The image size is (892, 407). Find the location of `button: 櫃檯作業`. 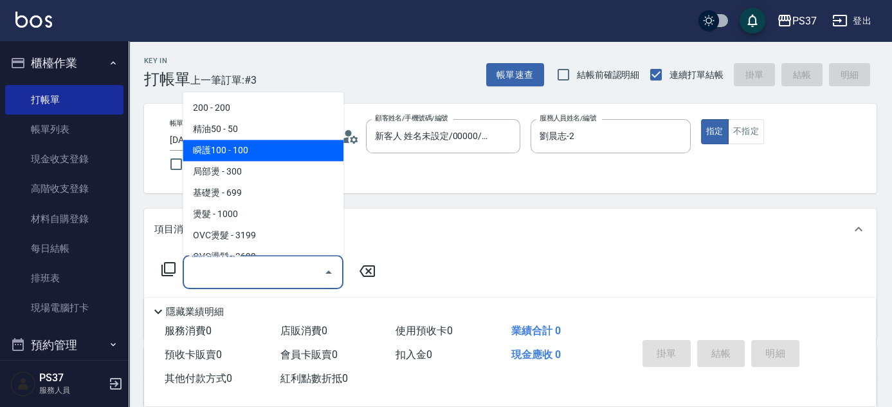

button: 櫃檯作業 is located at coordinates (64, 63).